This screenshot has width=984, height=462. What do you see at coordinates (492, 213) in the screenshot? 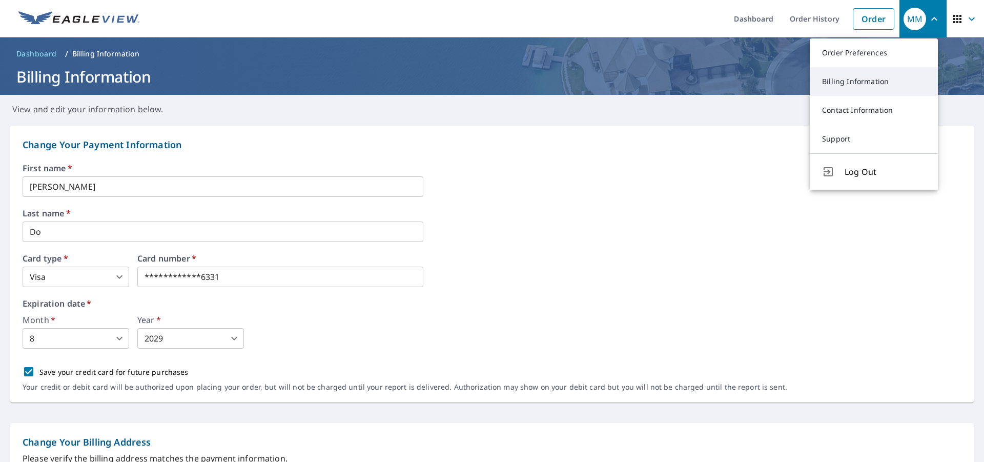
I see `label: Last name` at bounding box center [492, 213].